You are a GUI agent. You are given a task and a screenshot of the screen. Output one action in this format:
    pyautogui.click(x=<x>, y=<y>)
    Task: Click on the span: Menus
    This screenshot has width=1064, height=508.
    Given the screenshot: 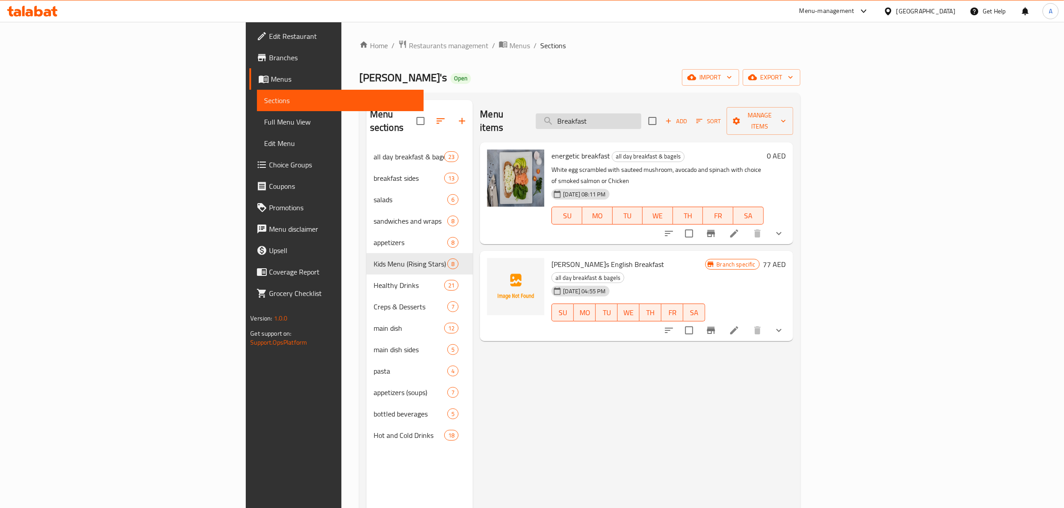 What is the action you would take?
    pyautogui.click(x=519, y=46)
    